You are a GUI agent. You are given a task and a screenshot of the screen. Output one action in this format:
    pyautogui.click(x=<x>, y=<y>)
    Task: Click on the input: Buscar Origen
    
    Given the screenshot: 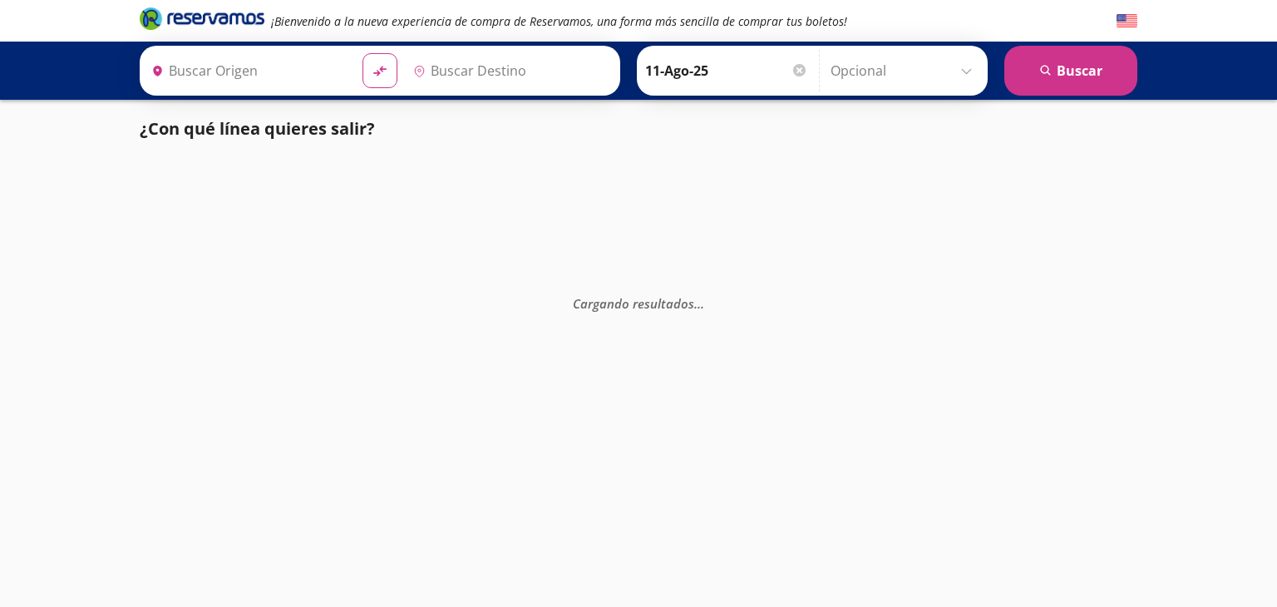 What is the action you would take?
    pyautogui.click(x=247, y=71)
    